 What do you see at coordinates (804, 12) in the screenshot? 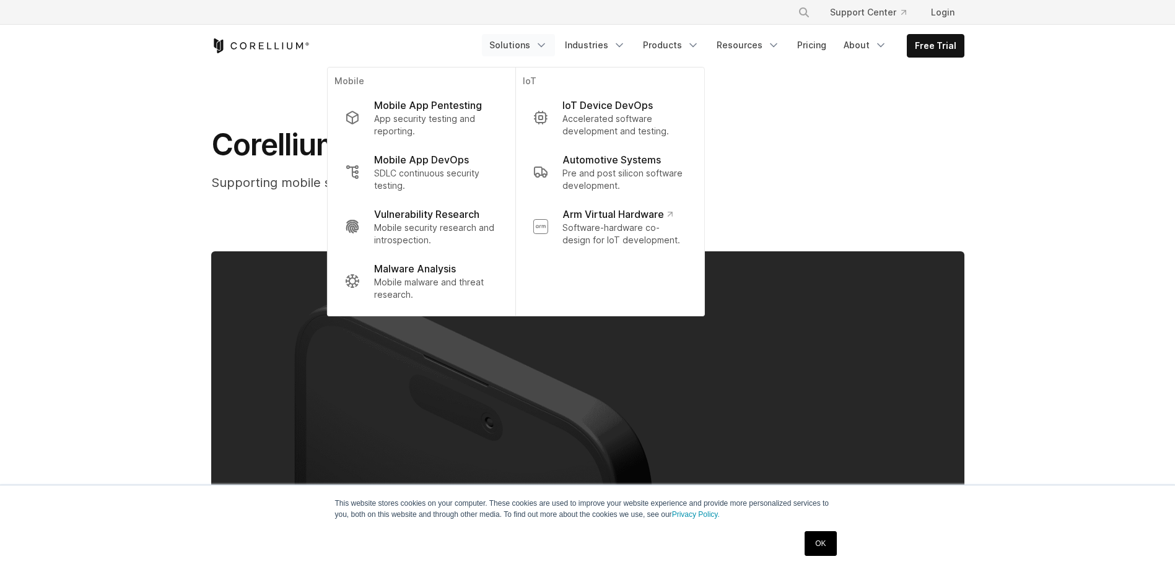
I see `button: Search` at bounding box center [804, 12].